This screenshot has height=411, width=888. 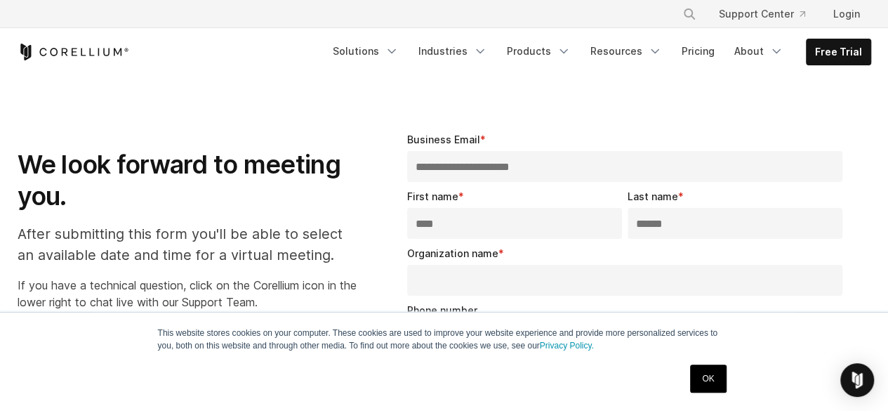 I want to click on h1: We look forward to meeting you., so click(x=187, y=180).